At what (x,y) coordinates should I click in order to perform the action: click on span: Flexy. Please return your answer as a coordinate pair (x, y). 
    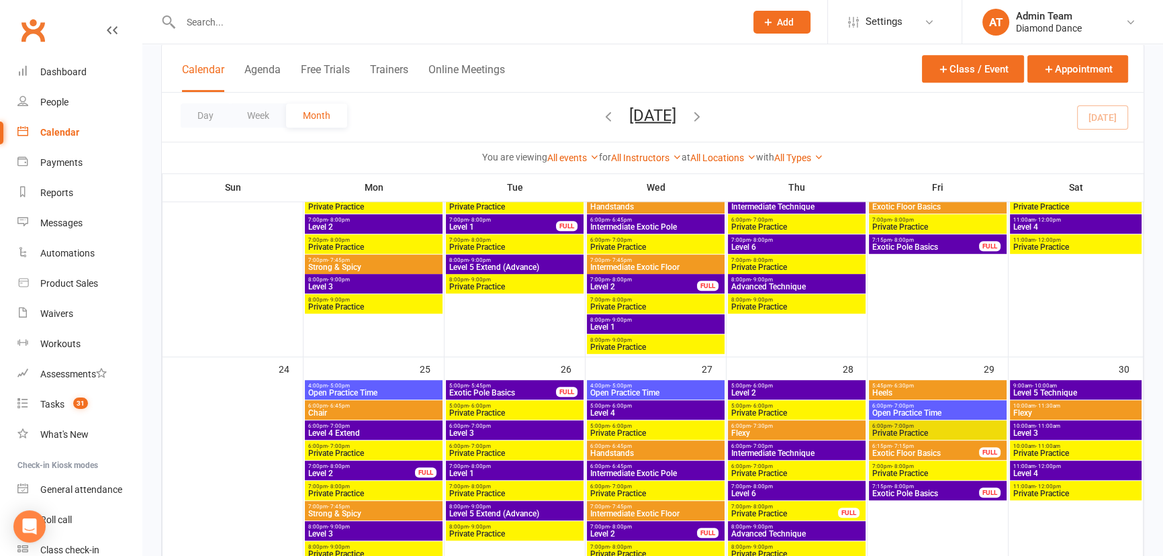
    Looking at the image, I should click on (796, 433).